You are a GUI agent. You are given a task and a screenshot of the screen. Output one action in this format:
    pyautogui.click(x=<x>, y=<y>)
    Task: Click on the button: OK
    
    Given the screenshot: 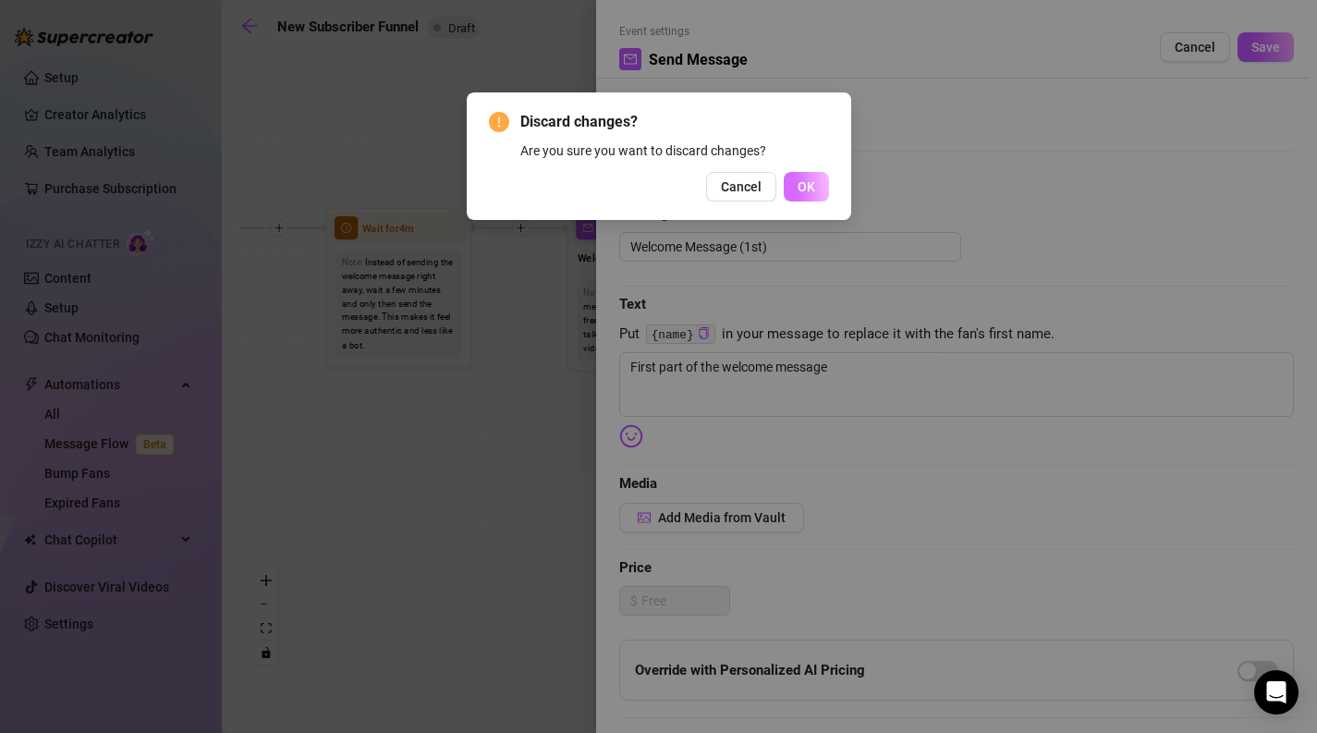 What is the action you would take?
    pyautogui.click(x=806, y=187)
    